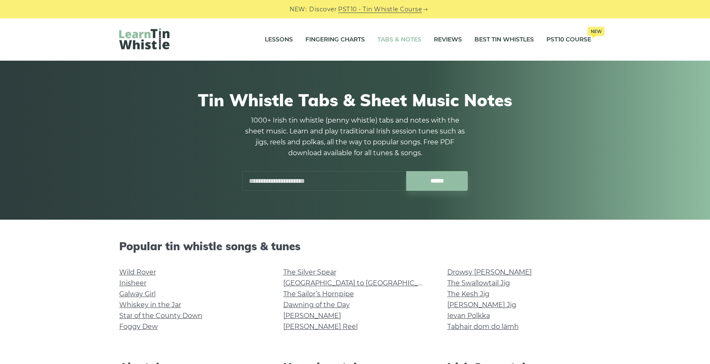 The height and width of the screenshot is (364, 710). Describe the element at coordinates (478, 283) in the screenshot. I see `a: The Swallowtail Jig` at that location.